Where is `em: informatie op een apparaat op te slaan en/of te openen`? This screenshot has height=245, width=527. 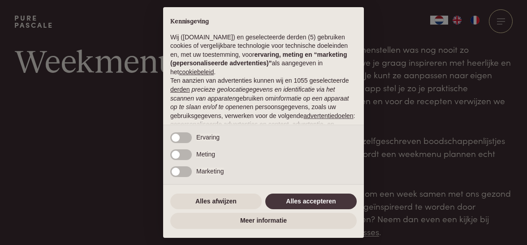
em: informatie op een apparaat op te slaan en/of te openen is located at coordinates (259, 103).